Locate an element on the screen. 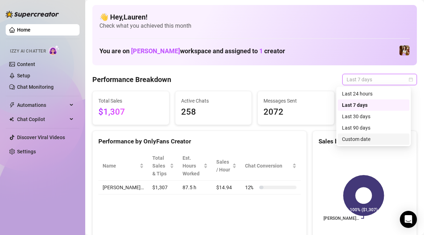 The height and width of the screenshot is (235, 424). span: thunderbolt is located at coordinates (12, 105).